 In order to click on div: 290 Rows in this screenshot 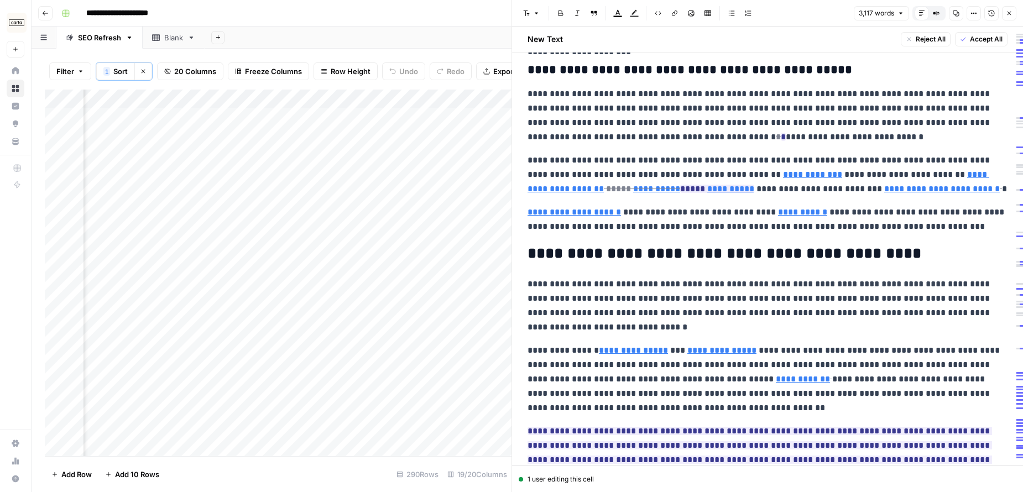, I will do `click(417, 474)`.